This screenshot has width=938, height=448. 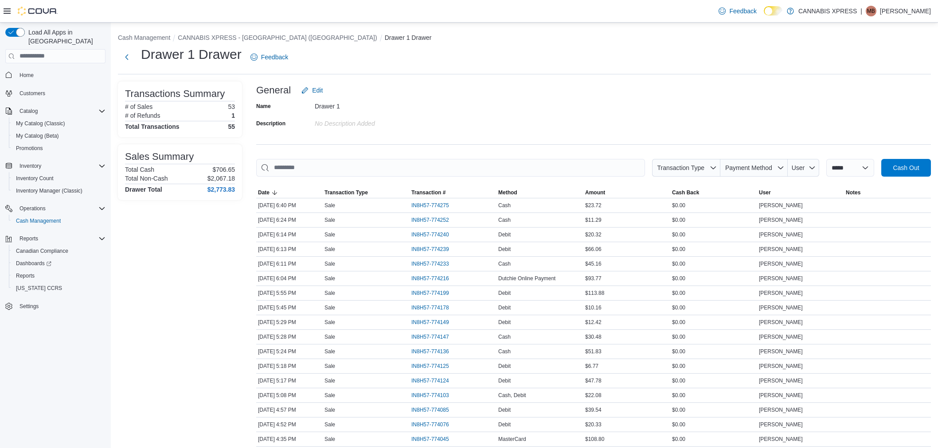 I want to click on button: Date, so click(x=289, y=193).